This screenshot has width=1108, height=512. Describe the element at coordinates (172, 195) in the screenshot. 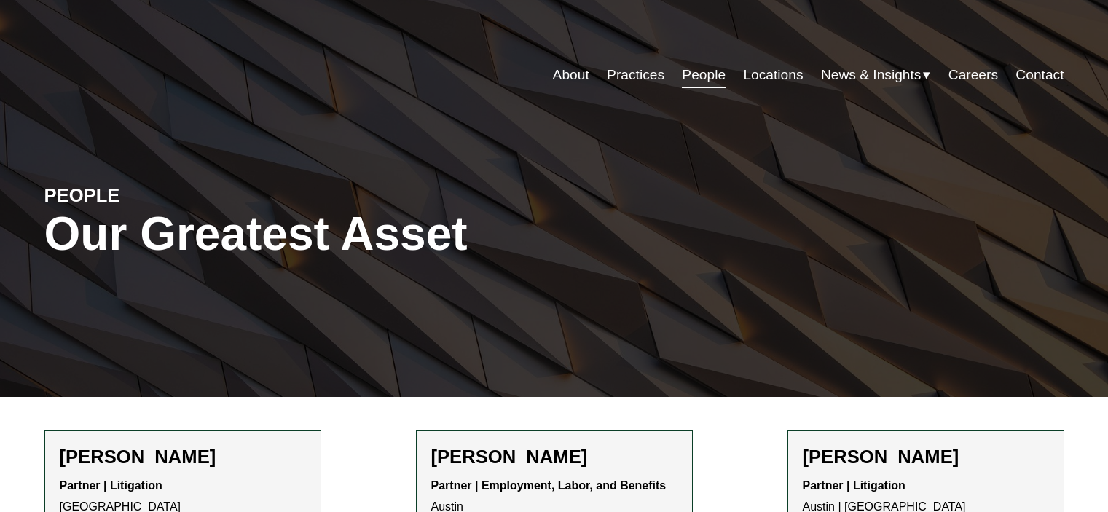

I see `h4: PEOPLE` at that location.